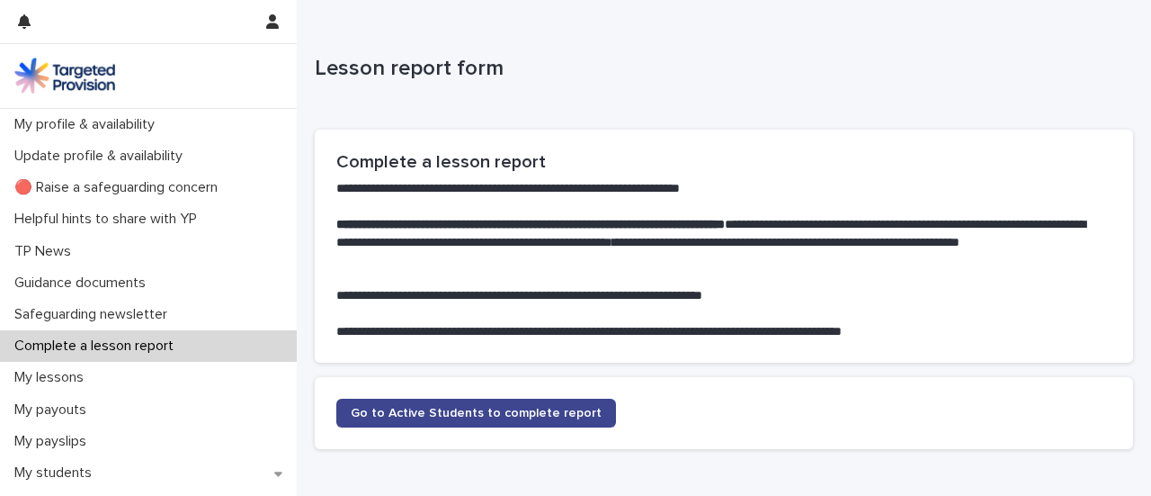 The width and height of the screenshot is (1151, 496). I want to click on p: My profile & availability, so click(88, 124).